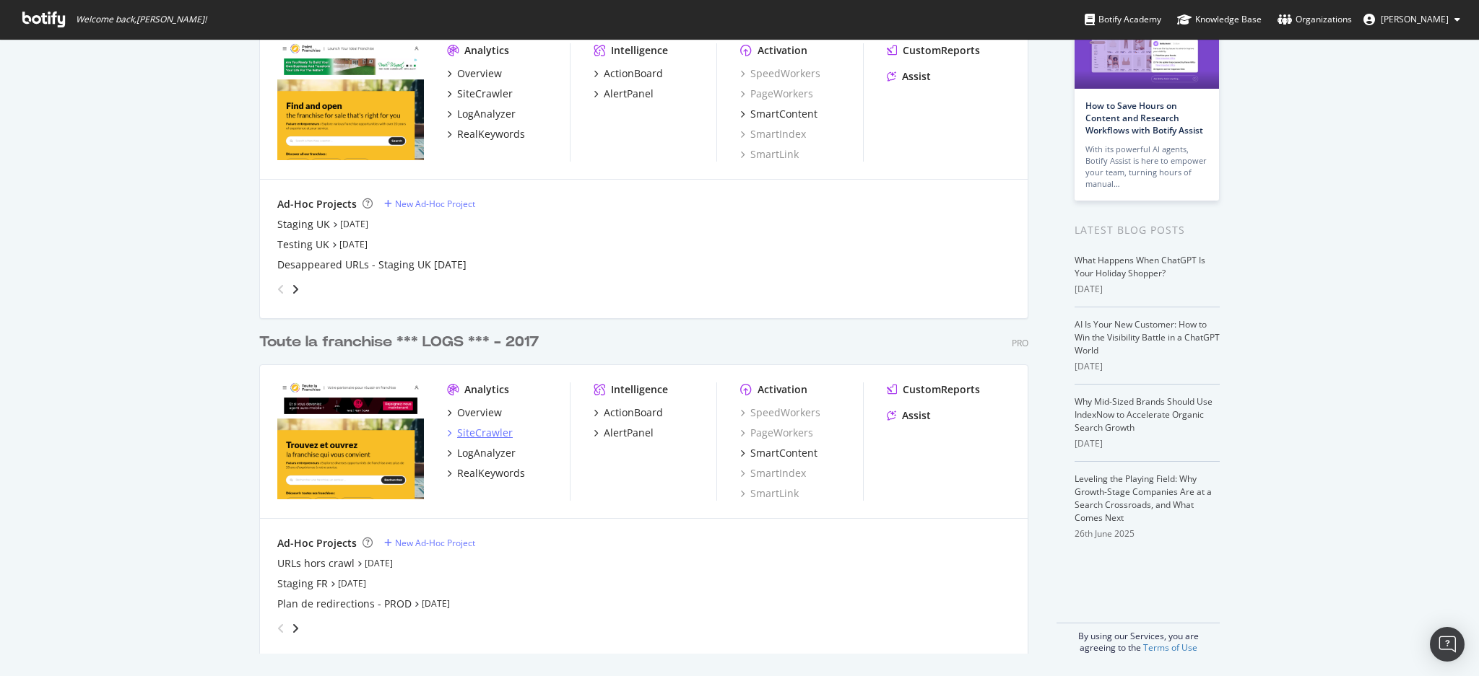 This screenshot has height=676, width=1479. I want to click on div: Staging UK, so click(303, 225).